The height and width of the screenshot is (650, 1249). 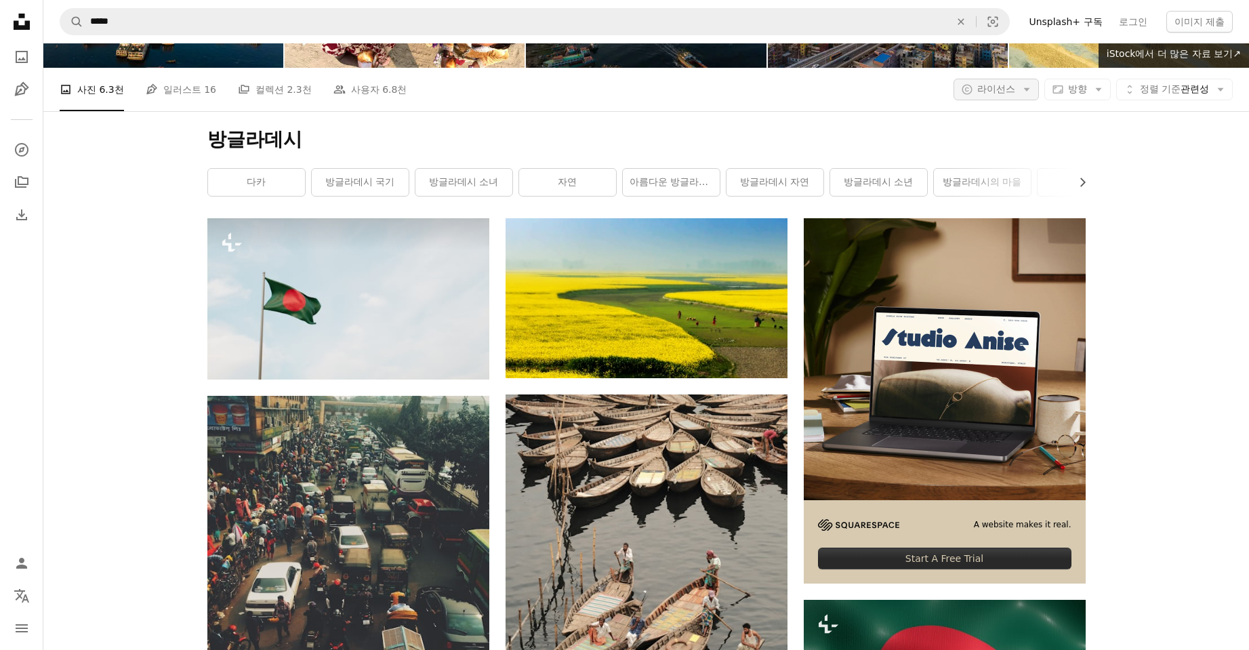 What do you see at coordinates (22, 628) in the screenshot?
I see `button: 메뉴` at bounding box center [22, 628].